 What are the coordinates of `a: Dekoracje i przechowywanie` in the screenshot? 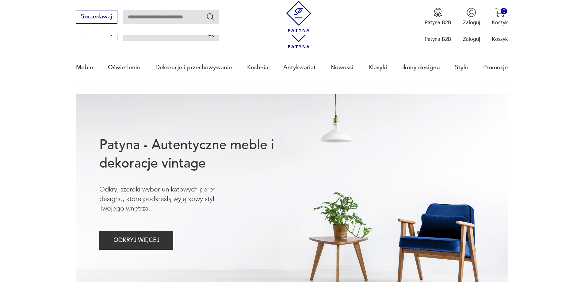 It's located at (194, 67).